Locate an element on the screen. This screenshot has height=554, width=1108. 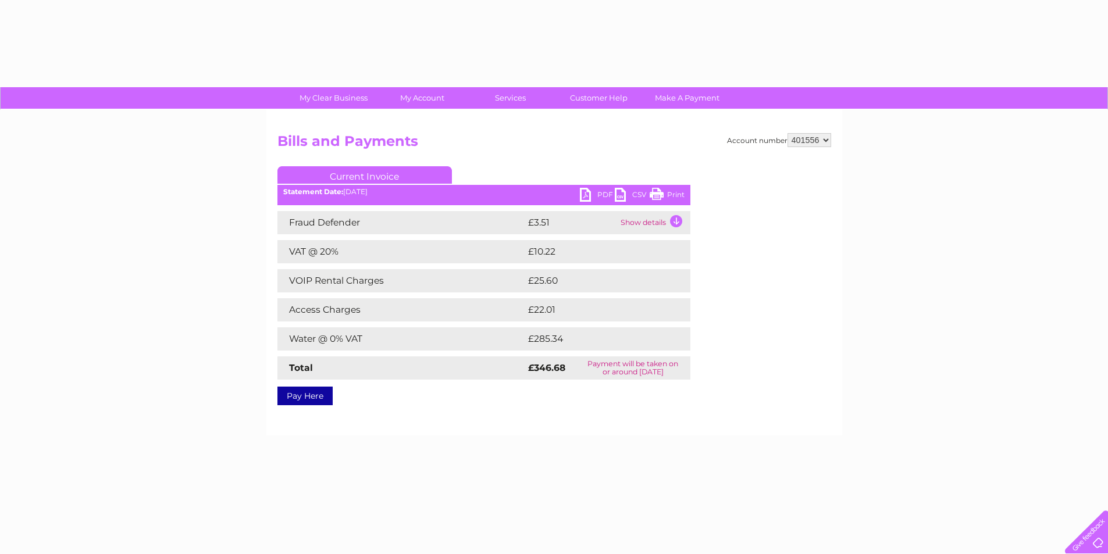
a: Current Invoice is located at coordinates (365, 175).